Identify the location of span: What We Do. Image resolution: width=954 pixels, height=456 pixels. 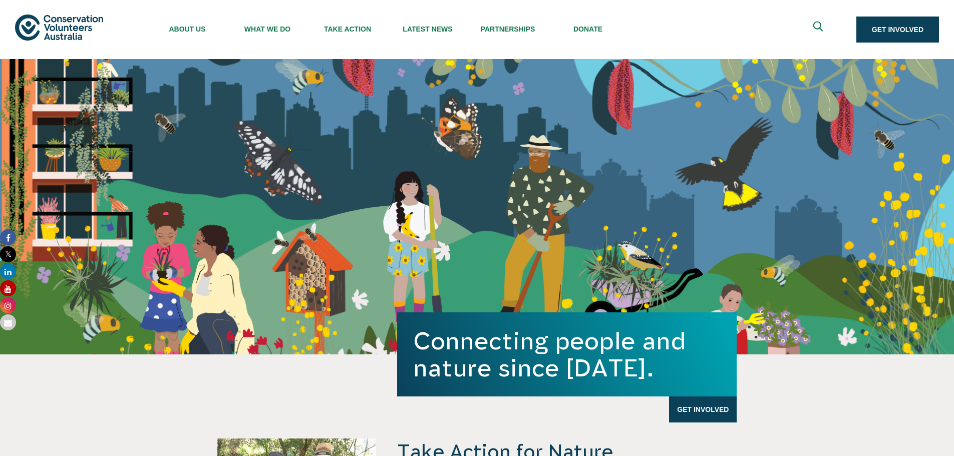
(267, 29).